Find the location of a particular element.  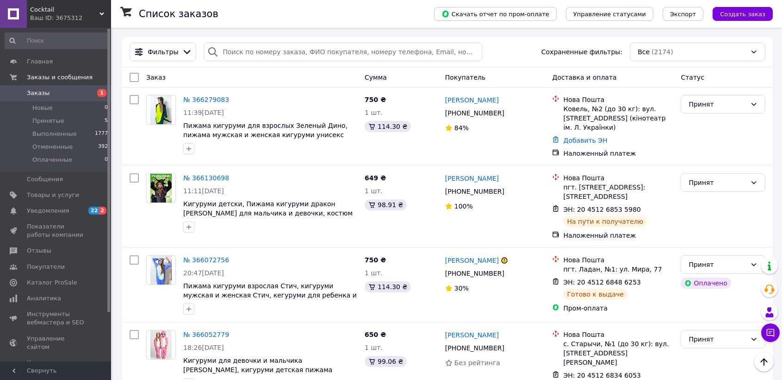

div: 99.06 ₴ is located at coordinates (386, 361).